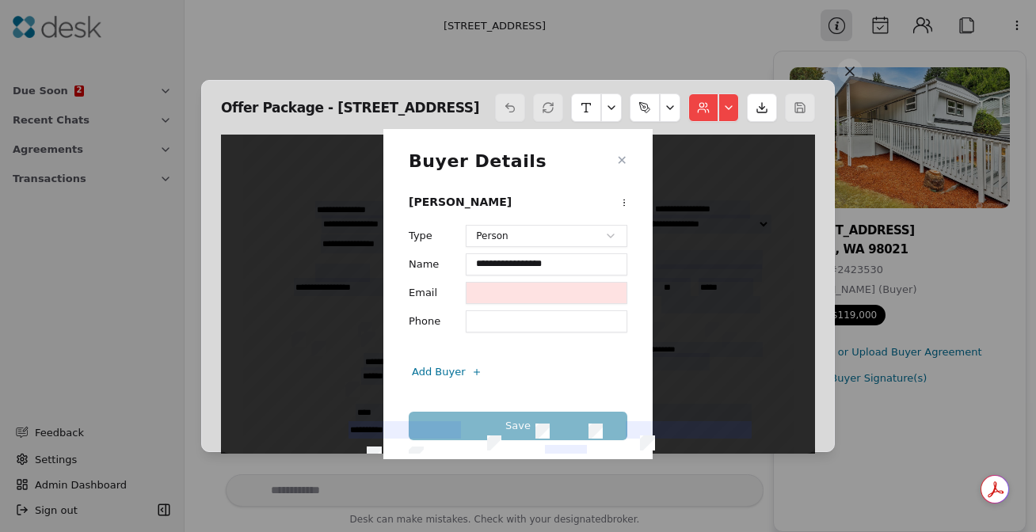 Image resolution: width=1036 pixels, height=532 pixels. I want to click on button: Add Buyer, so click(446, 372).